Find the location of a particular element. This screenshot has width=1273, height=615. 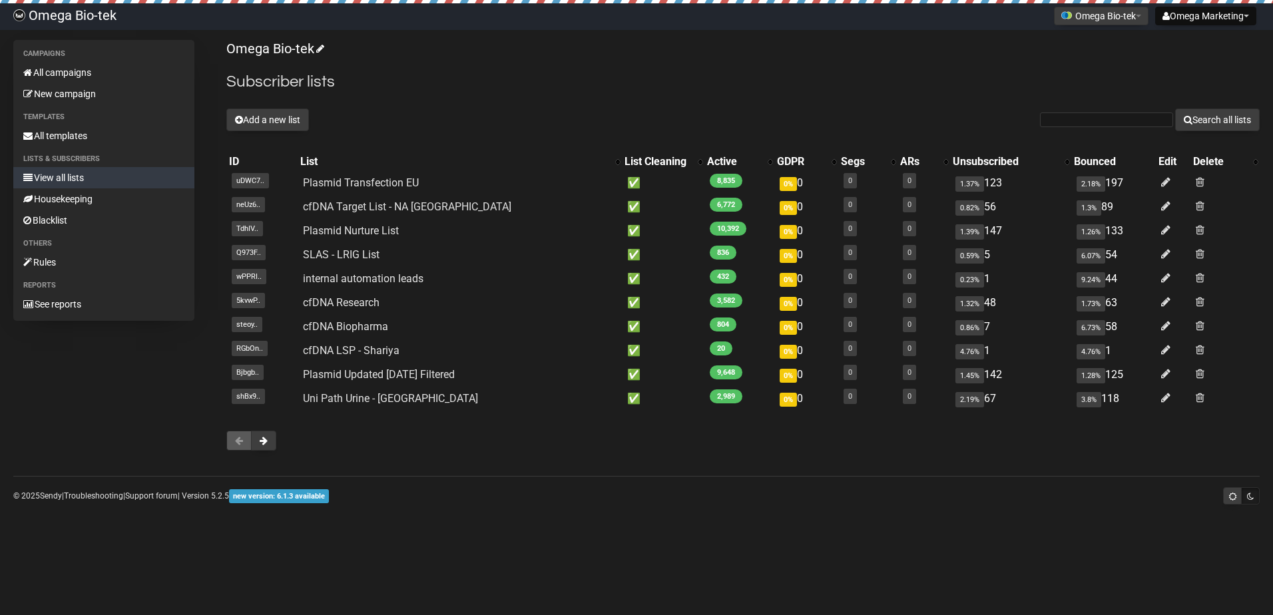

a: See reports is located at coordinates (104, 304).